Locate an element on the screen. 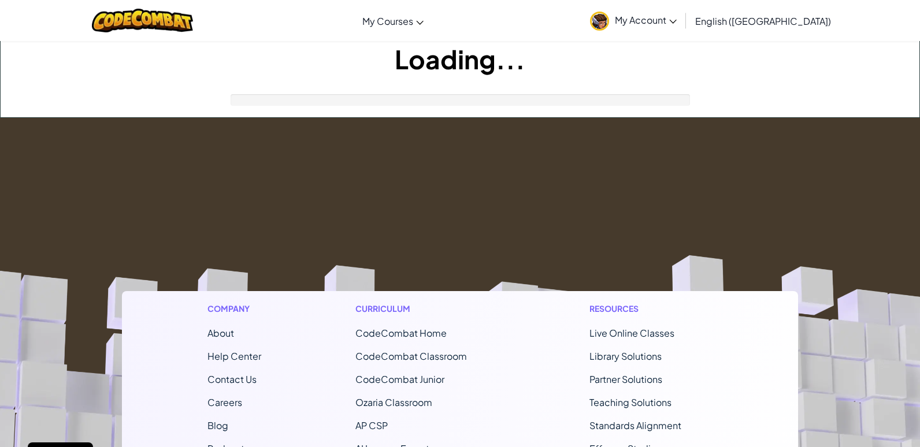  a: CodeCombat Junior is located at coordinates (400, 379).